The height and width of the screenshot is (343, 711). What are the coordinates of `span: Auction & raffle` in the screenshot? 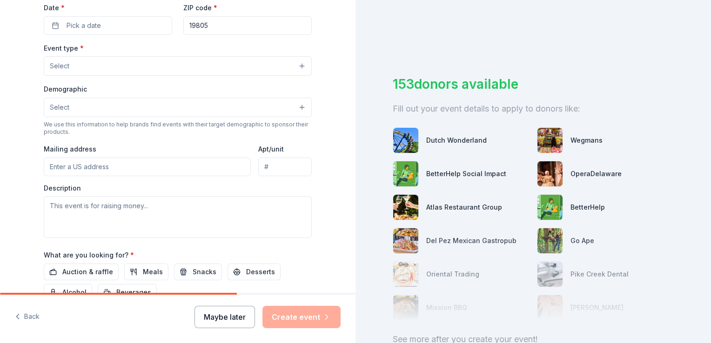 It's located at (87, 272).